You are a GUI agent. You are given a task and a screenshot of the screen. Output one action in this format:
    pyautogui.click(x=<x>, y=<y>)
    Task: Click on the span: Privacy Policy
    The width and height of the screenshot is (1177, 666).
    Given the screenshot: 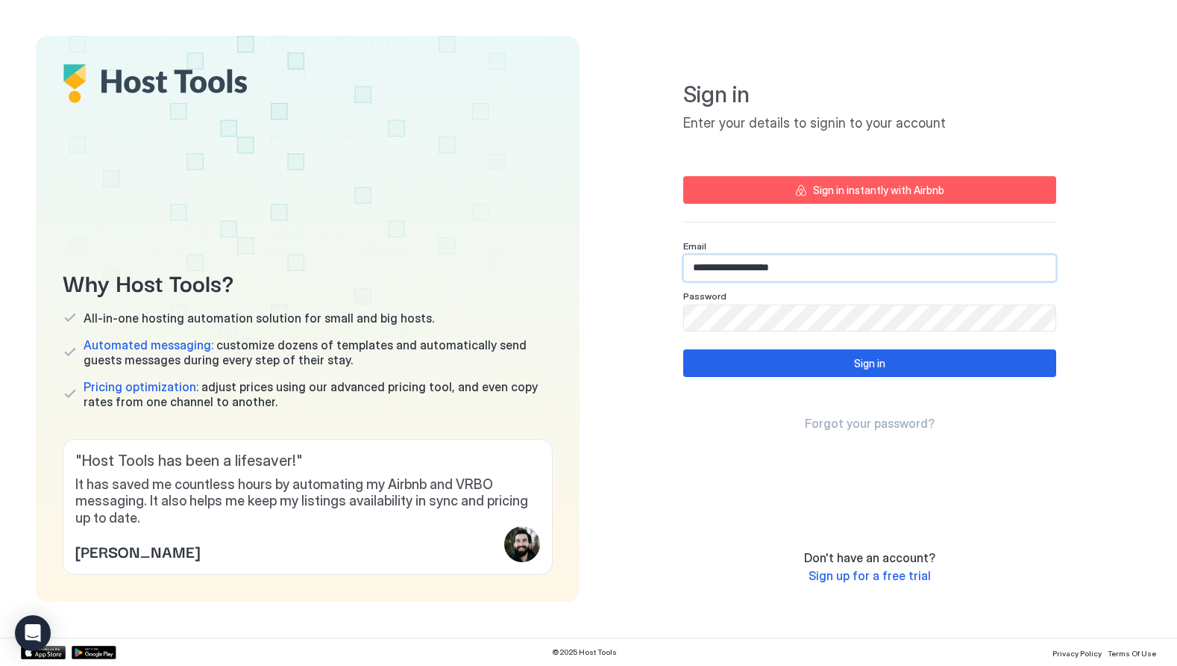 What is the action you would take?
    pyautogui.click(x=1077, y=653)
    